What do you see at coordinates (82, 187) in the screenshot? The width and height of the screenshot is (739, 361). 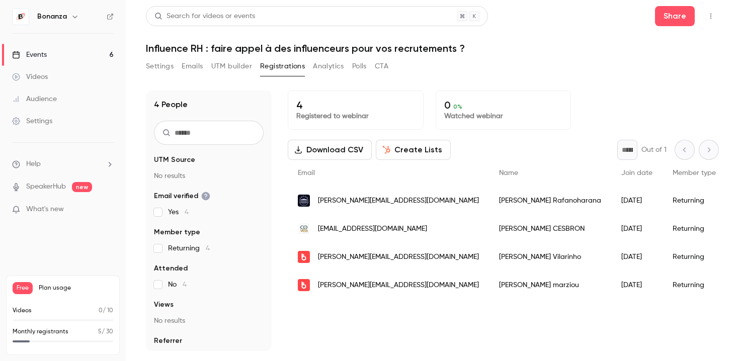 I see `span: new` at bounding box center [82, 187].